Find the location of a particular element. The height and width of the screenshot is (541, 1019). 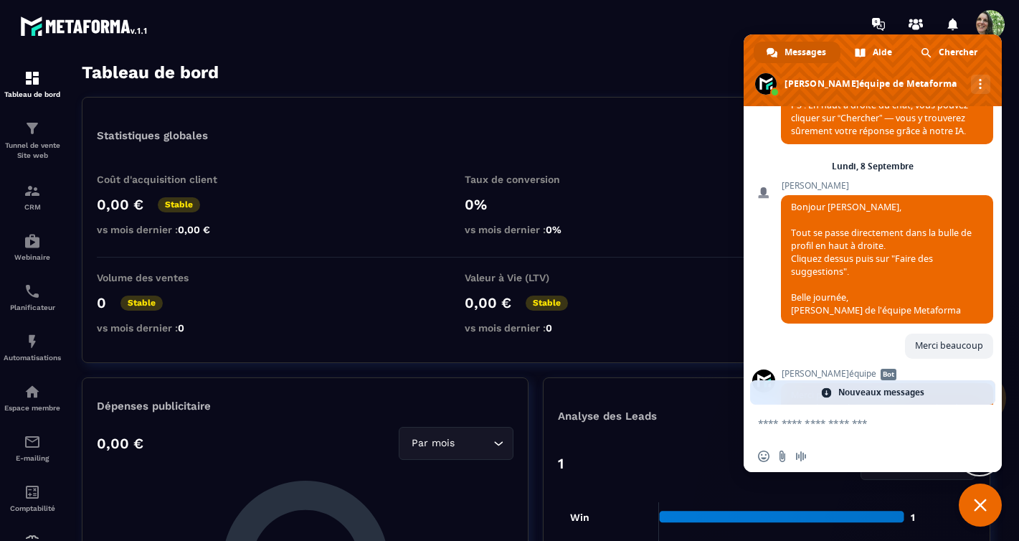

p: E-mailing is located at coordinates (32, 458).